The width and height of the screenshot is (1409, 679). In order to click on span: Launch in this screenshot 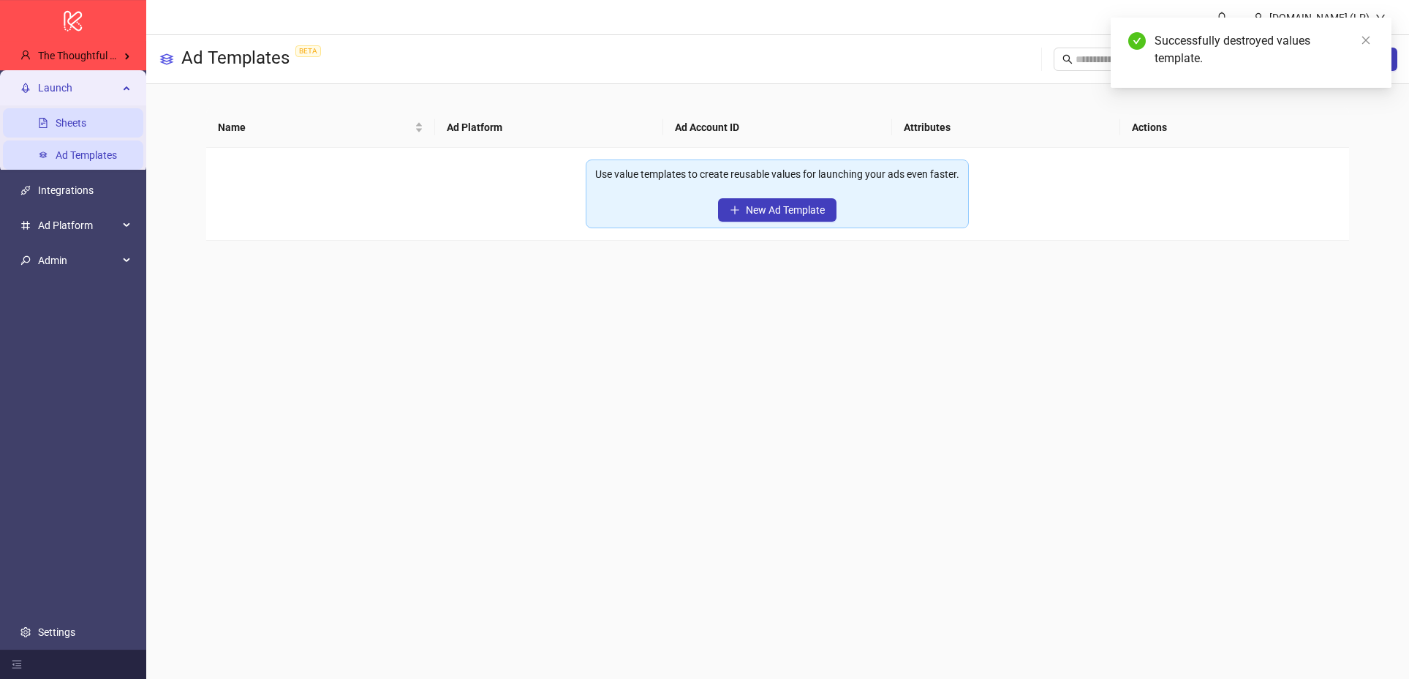, I will do `click(78, 88)`.